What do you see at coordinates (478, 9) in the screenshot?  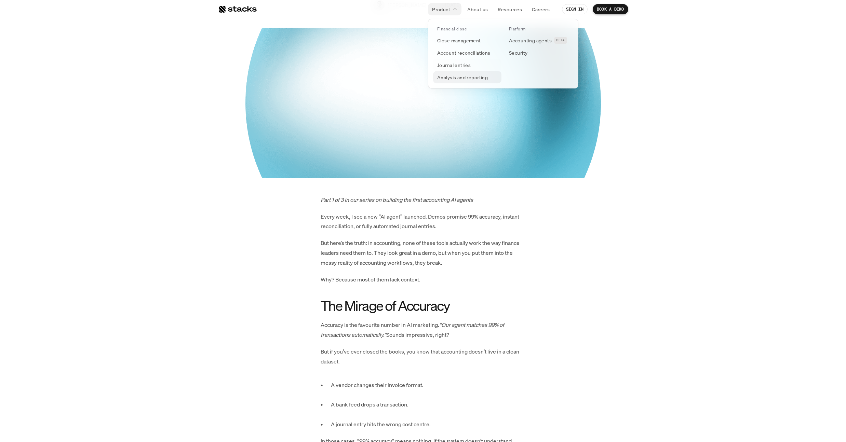 I see `a: About us` at bounding box center [478, 9].